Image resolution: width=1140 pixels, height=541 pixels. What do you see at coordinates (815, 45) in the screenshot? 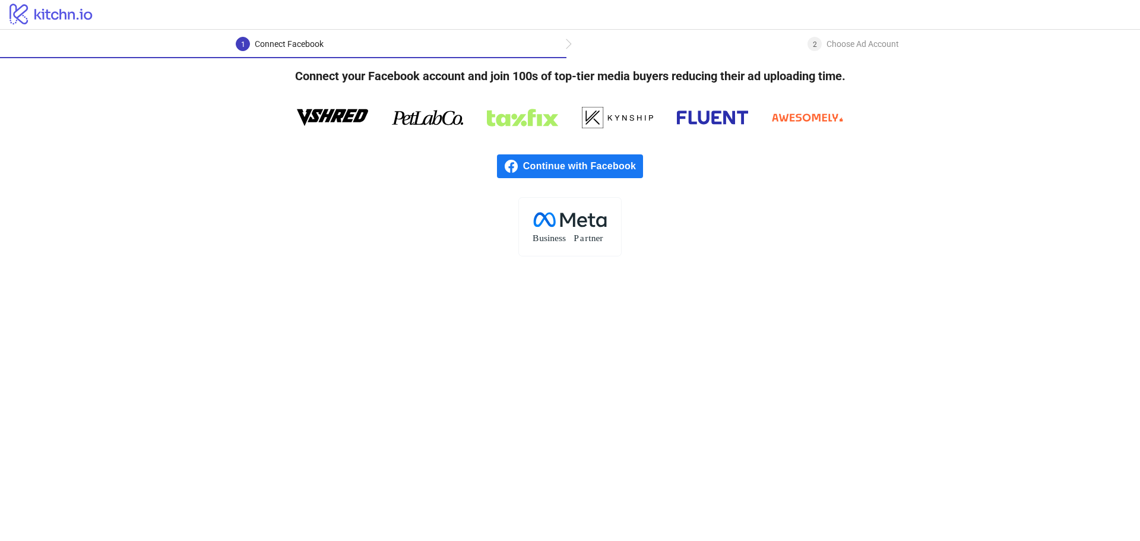
I see `span: 2` at bounding box center [815, 45].